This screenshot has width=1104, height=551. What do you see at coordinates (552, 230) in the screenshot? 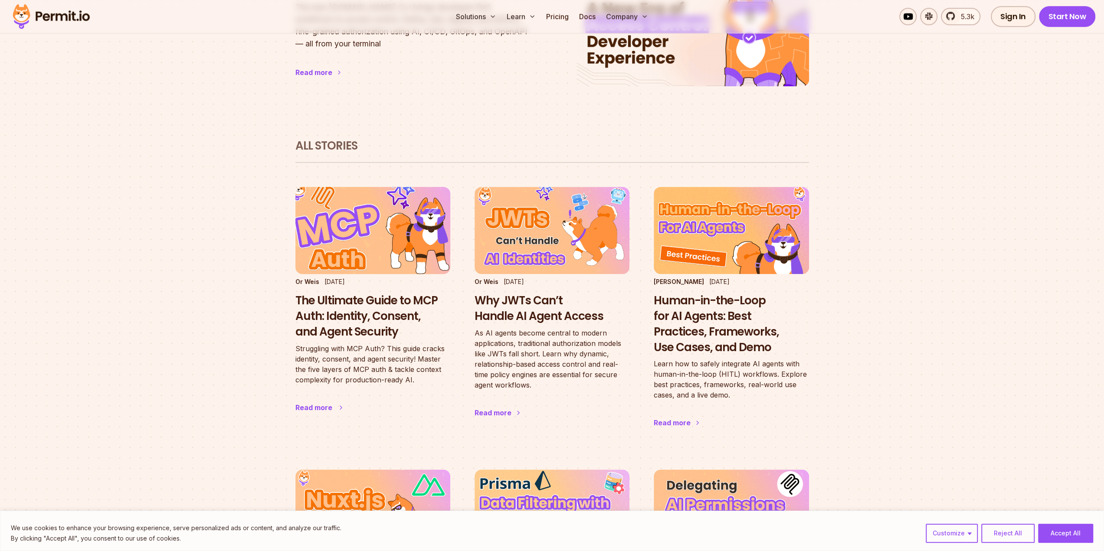
I see `img: Why JWTs Can’t Handle AI Agent Access` at bounding box center [552, 230].